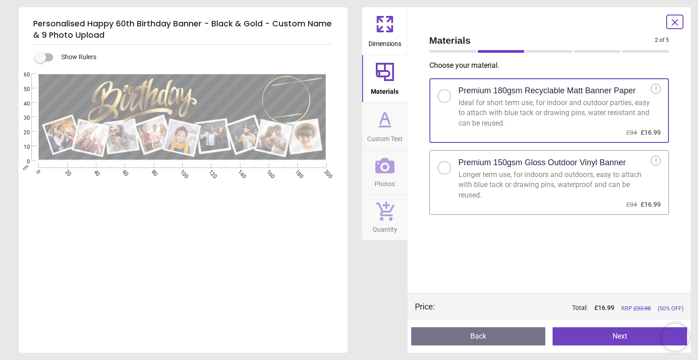 The width and height of the screenshot is (698, 360). What do you see at coordinates (620, 336) in the screenshot?
I see `button: Next` at bounding box center [620, 336].